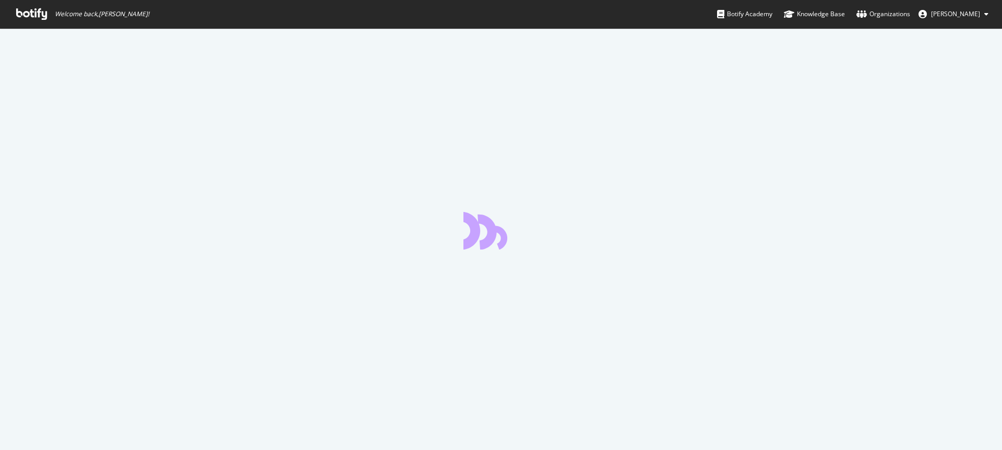  Describe the element at coordinates (956, 14) in the screenshot. I see `span: Kruse Andreas` at that location.